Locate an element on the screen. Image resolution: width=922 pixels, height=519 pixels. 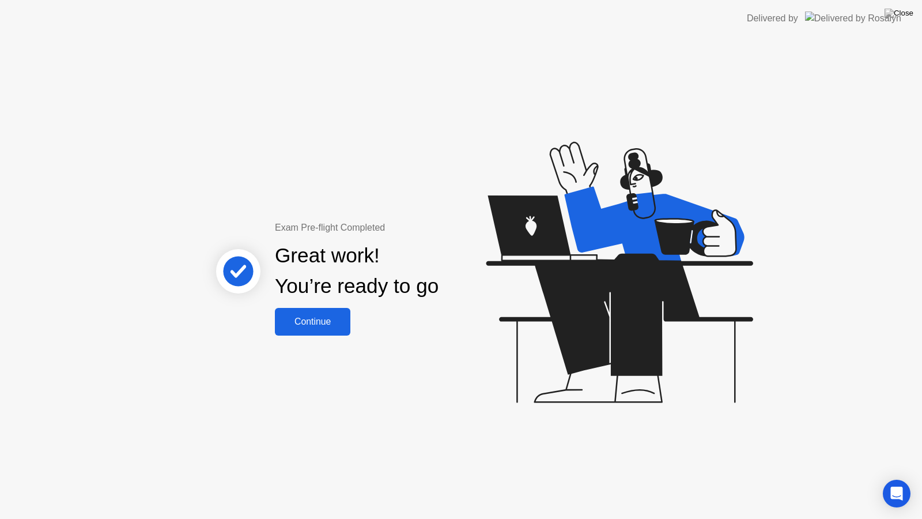
div: Delivered by is located at coordinates (773, 18).